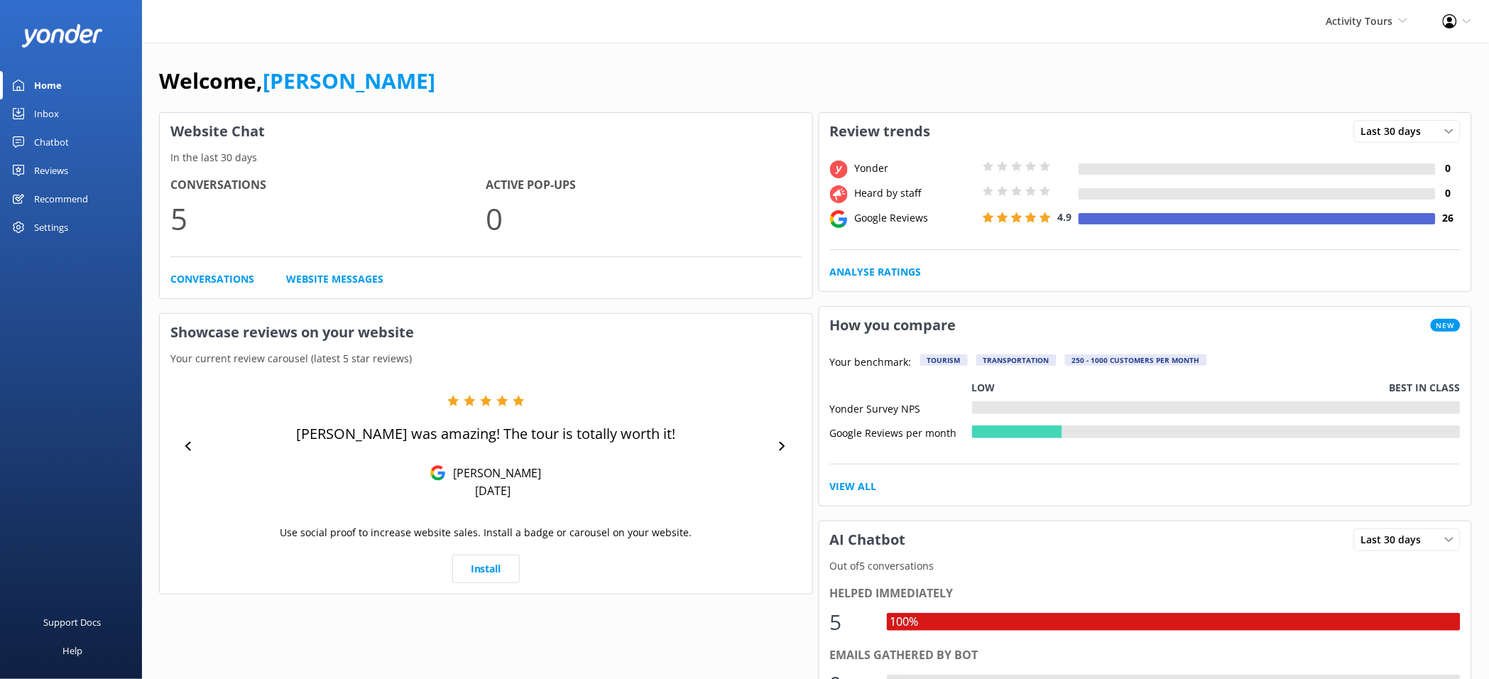 This screenshot has height=679, width=1489. I want to click on p: Best in class, so click(1426, 388).